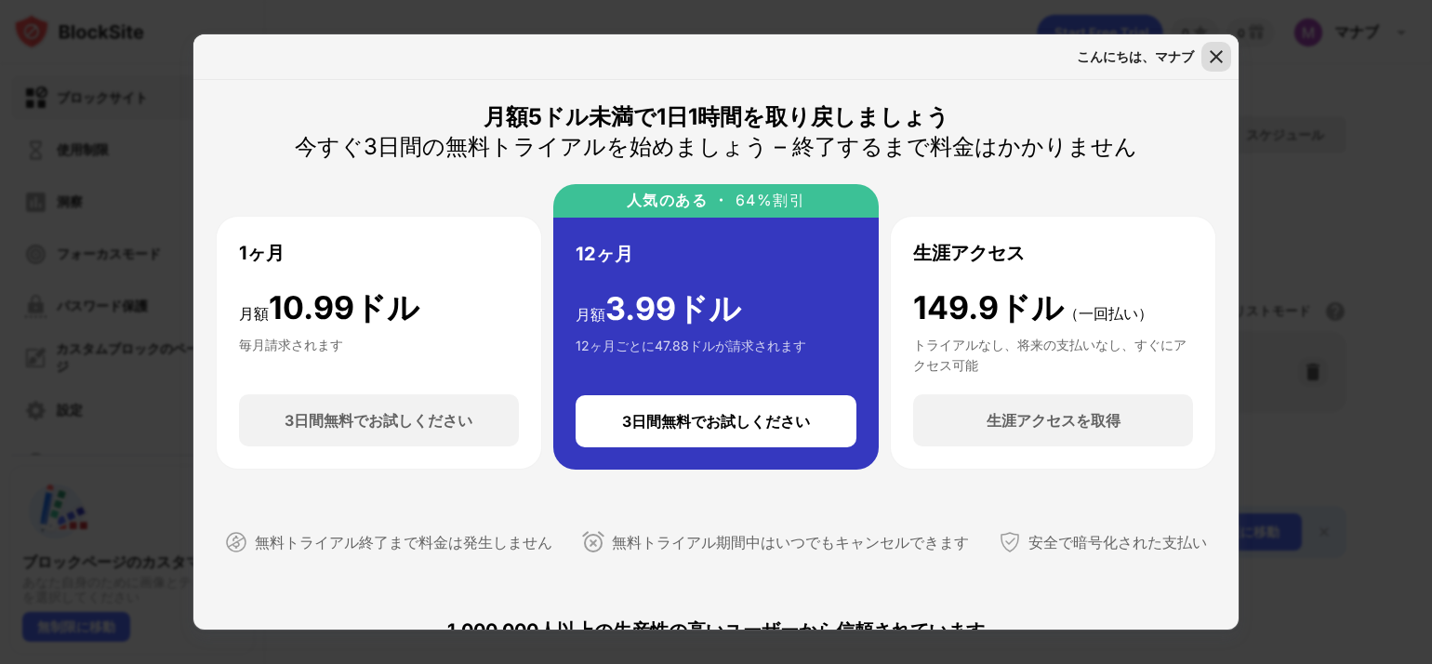  What do you see at coordinates (1136, 56) in the screenshot?
I see `font: こんにちは、マナブ` at bounding box center [1136, 56].